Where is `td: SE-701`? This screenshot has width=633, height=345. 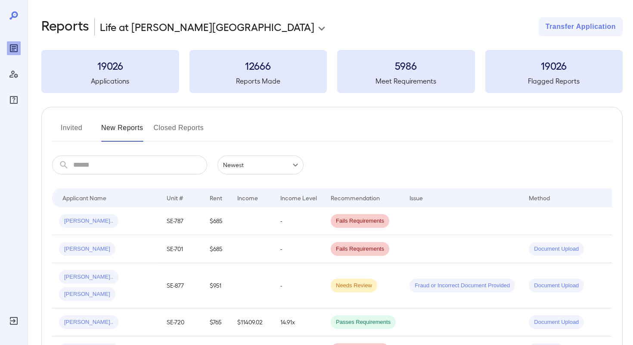 td: SE-701 is located at coordinates (181, 249).